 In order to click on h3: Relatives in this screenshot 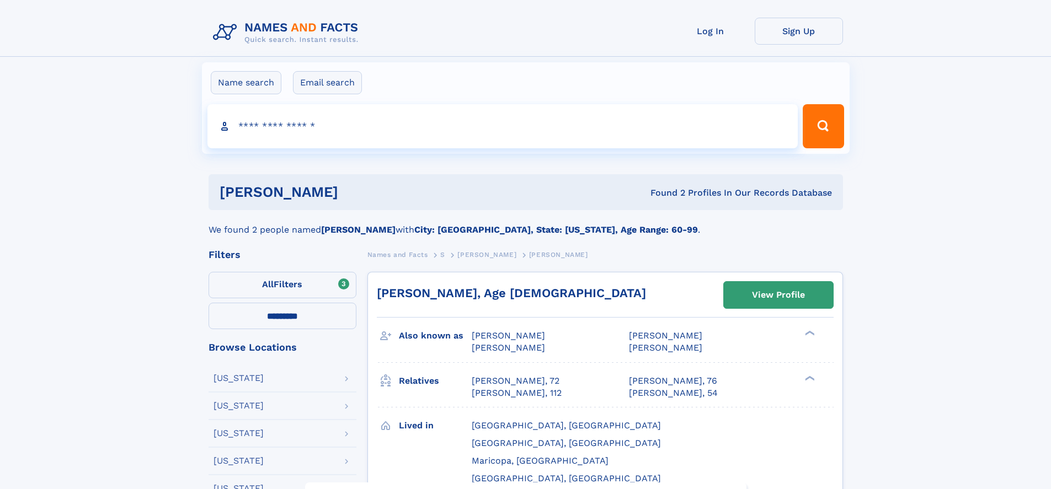, I will do `click(435, 381)`.